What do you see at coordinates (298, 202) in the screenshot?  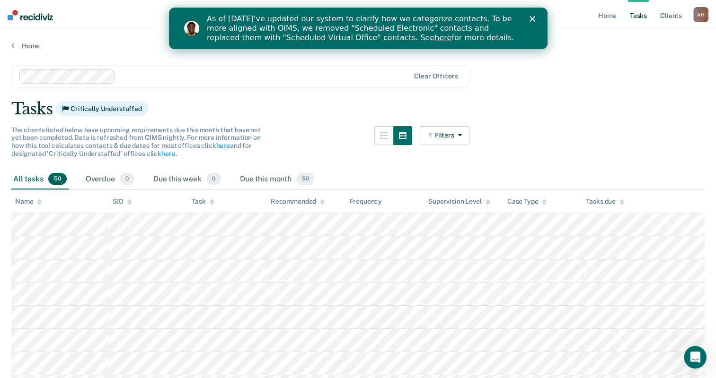 I see `div: Recommended` at bounding box center [298, 202].